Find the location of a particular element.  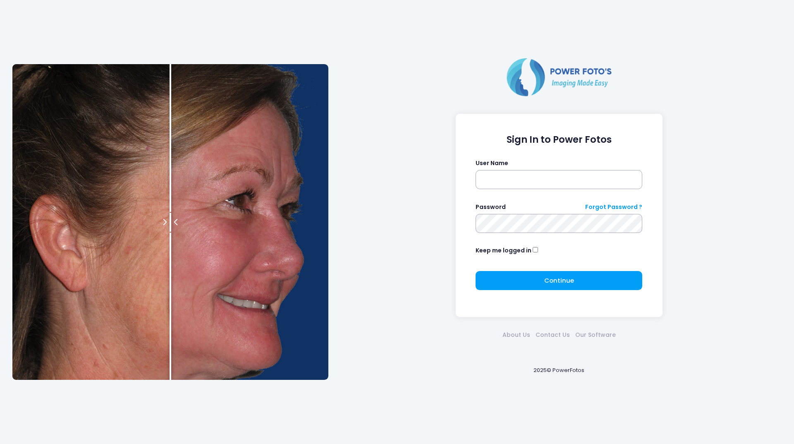

button: Continue is located at coordinates (558, 280).